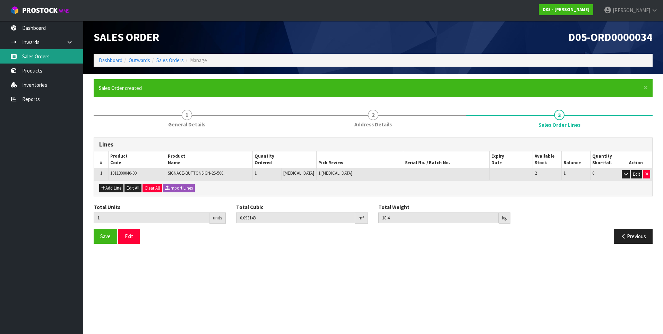 The width and height of the screenshot is (663, 334). I want to click on div: kg, so click(505, 218).